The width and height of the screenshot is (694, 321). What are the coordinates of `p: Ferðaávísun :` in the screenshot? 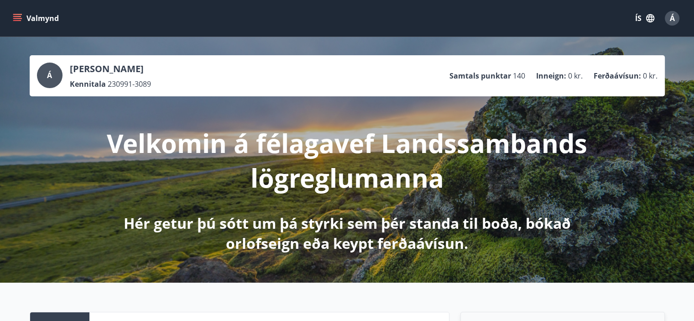 It's located at (618, 76).